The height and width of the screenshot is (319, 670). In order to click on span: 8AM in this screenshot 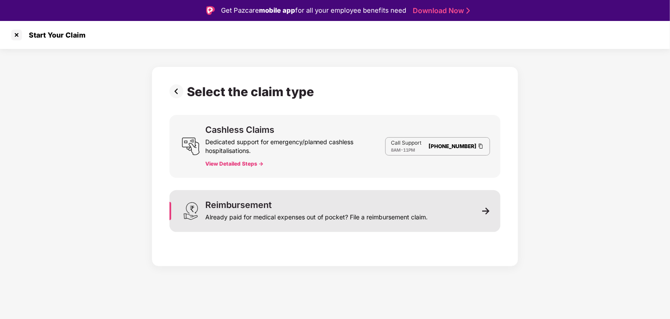, I will do `click(396, 150)`.